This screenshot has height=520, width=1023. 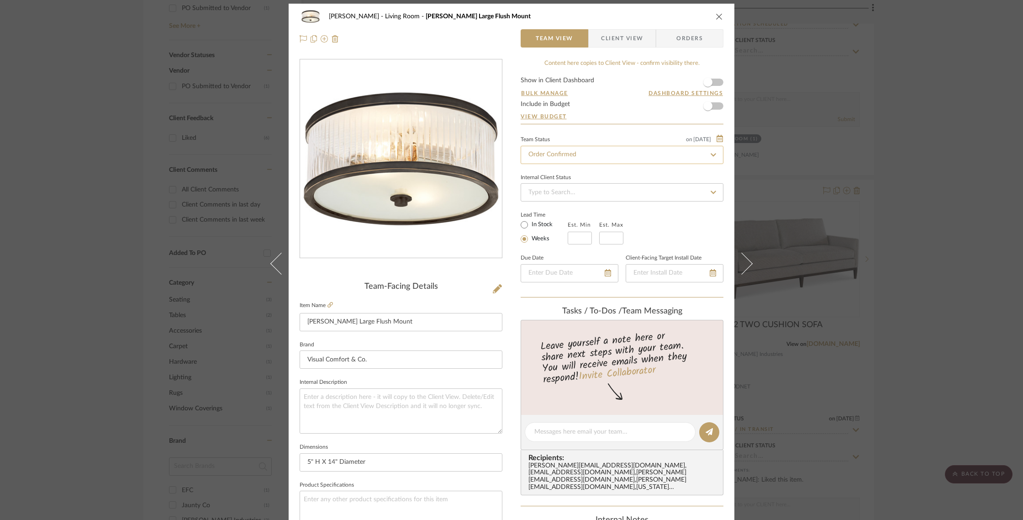 I want to click on span: Orders, so click(x=689, y=38).